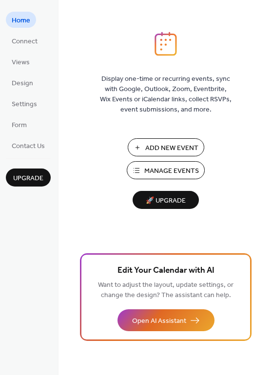 The width and height of the screenshot is (273, 375). Describe the element at coordinates (22, 82) in the screenshot. I see `a: Design` at that location.